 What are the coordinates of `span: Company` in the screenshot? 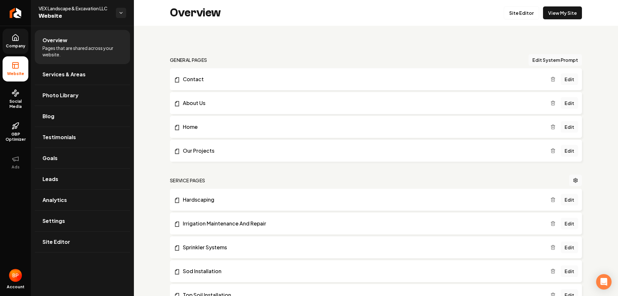 It's located at (15, 46).